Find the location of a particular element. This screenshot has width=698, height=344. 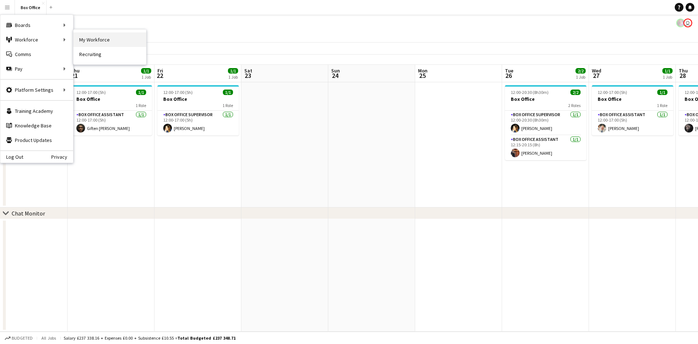

a: My Workforce is located at coordinates (110, 40).